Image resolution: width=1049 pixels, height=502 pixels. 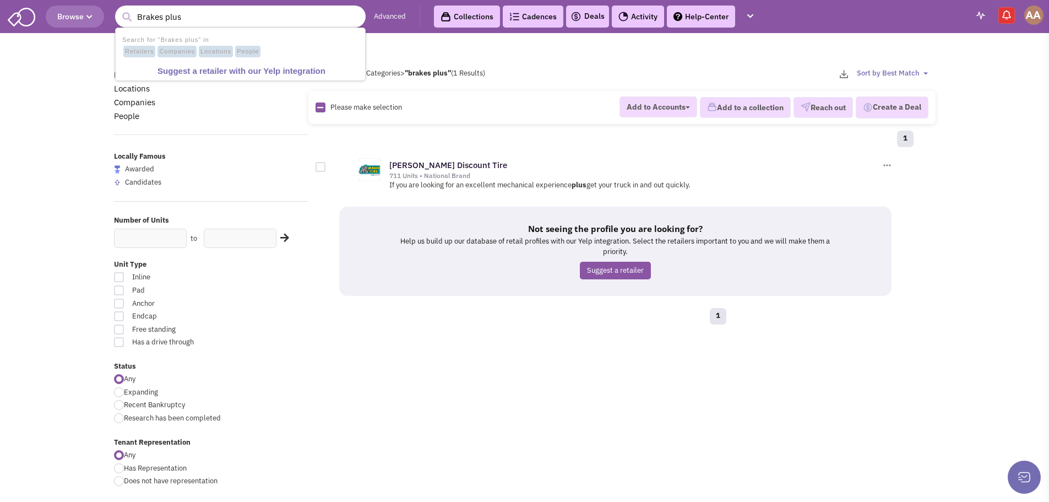 I want to click on span: Does not have representation, so click(x=171, y=480).